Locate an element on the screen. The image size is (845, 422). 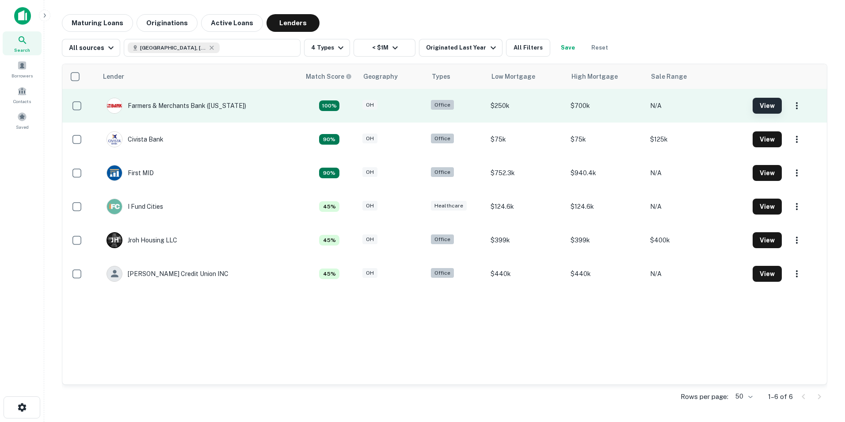
img: capitalize-icon.png is located at coordinates (23, 16).